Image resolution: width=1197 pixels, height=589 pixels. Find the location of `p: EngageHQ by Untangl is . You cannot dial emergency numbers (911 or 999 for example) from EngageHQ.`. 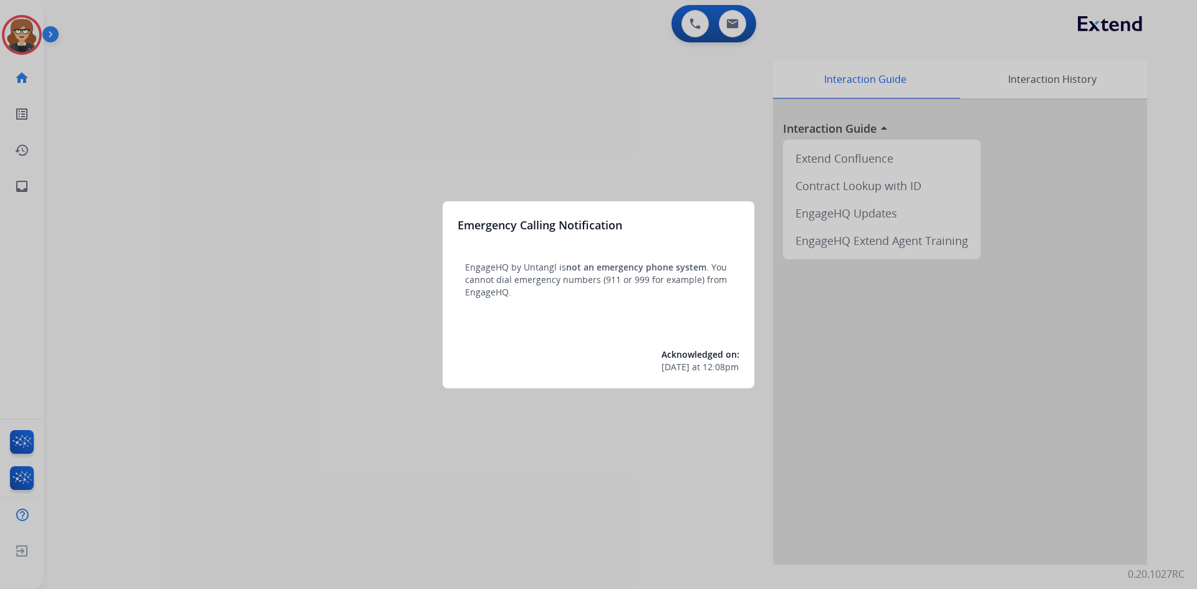

p: EngageHQ by Untangl is . You cannot dial emergency numbers (911 or 999 for example) from EngageHQ. is located at coordinates (599, 280).